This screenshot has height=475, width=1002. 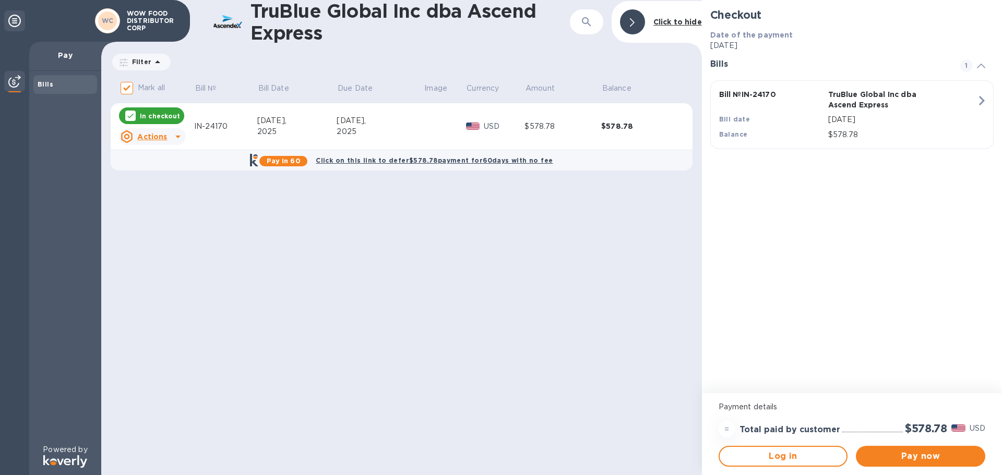 I want to click on p: TruBlue Global Inc dba Ascend Express, so click(x=880, y=100).